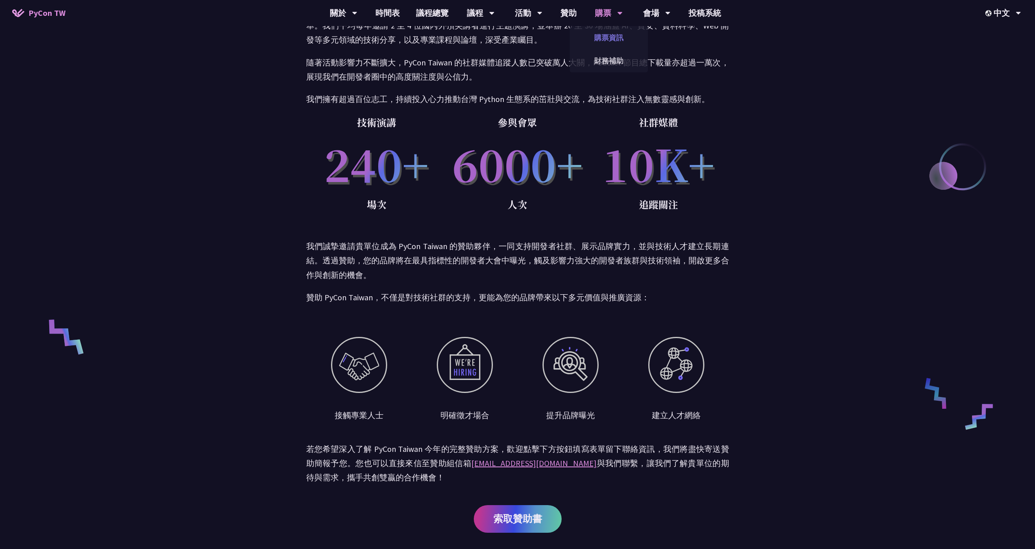 The height and width of the screenshot is (549, 1035). Describe the element at coordinates (518, 297) in the screenshot. I see `p: 贊助 PyCon Taiwan，不僅是對技術社群的支持，更能為您的品牌帶來以下多元價值與推廣資源：` at that location.